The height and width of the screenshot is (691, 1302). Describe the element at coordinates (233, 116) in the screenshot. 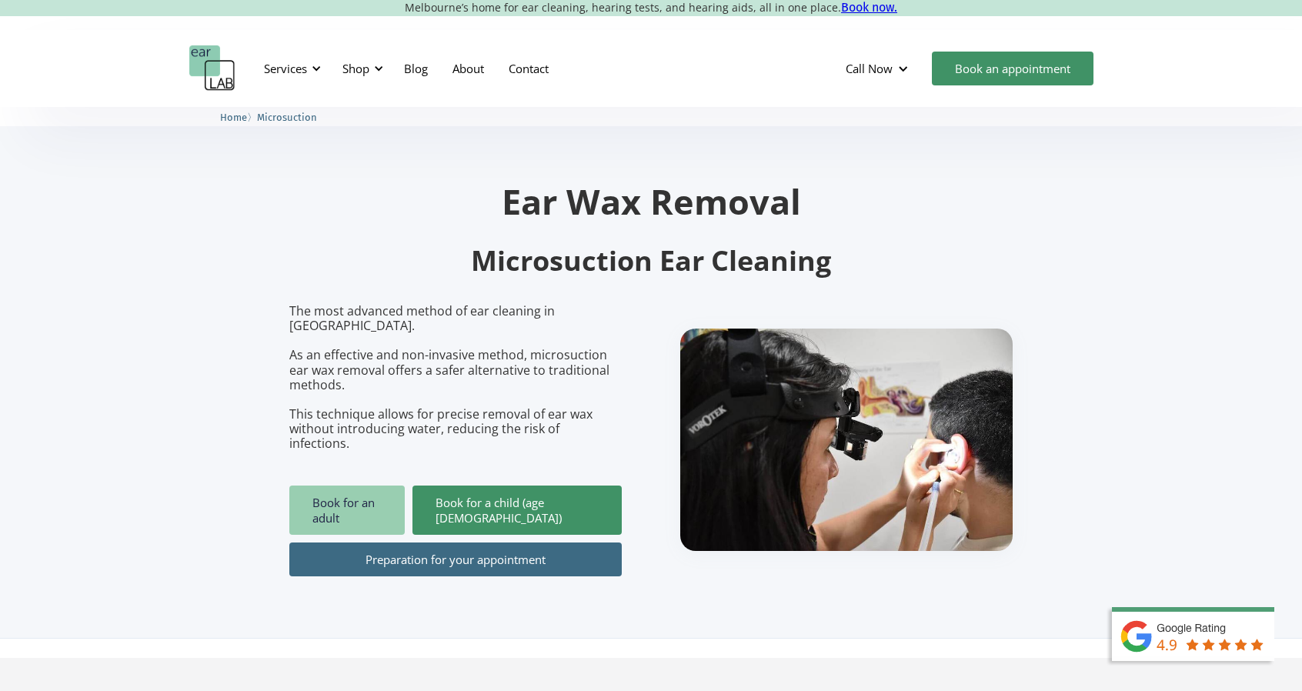

I see `a: Home` at that location.